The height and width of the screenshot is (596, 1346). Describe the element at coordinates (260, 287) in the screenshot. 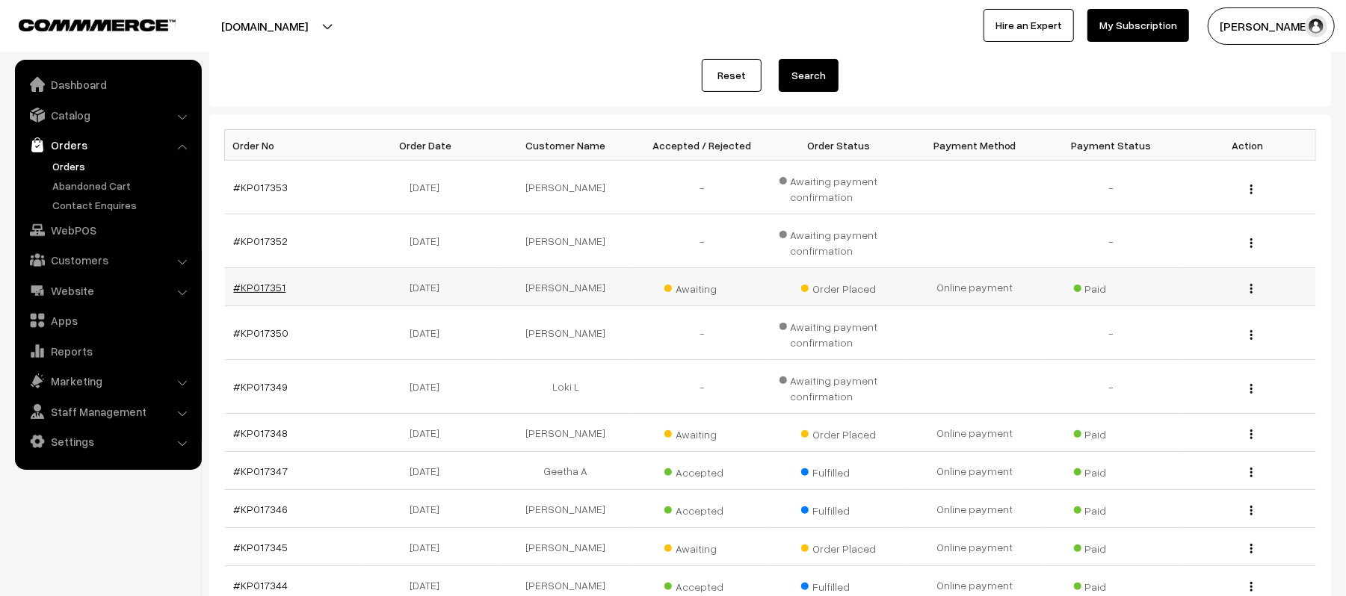

I see `a: #KP017351` at that location.